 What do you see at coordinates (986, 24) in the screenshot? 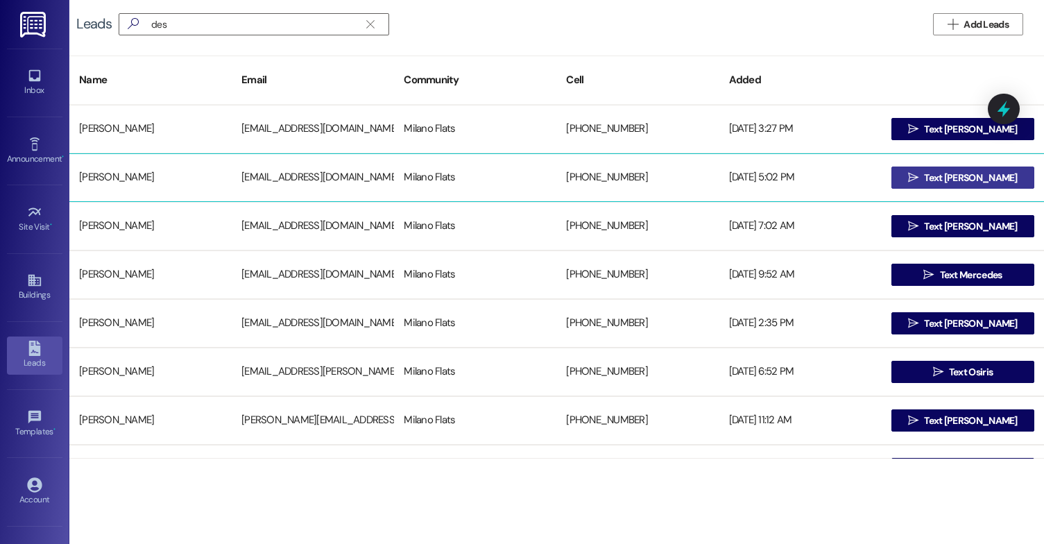
I see `span: Add Leads` at bounding box center [986, 24].